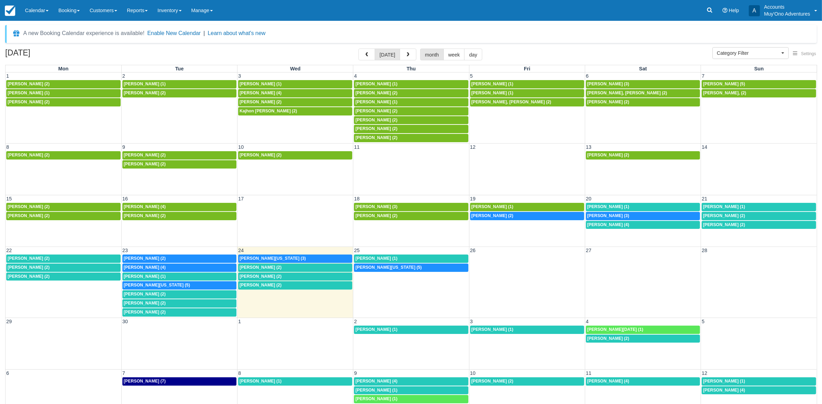  Describe the element at coordinates (808, 54) in the screenshot. I see `span: Settings` at that location.